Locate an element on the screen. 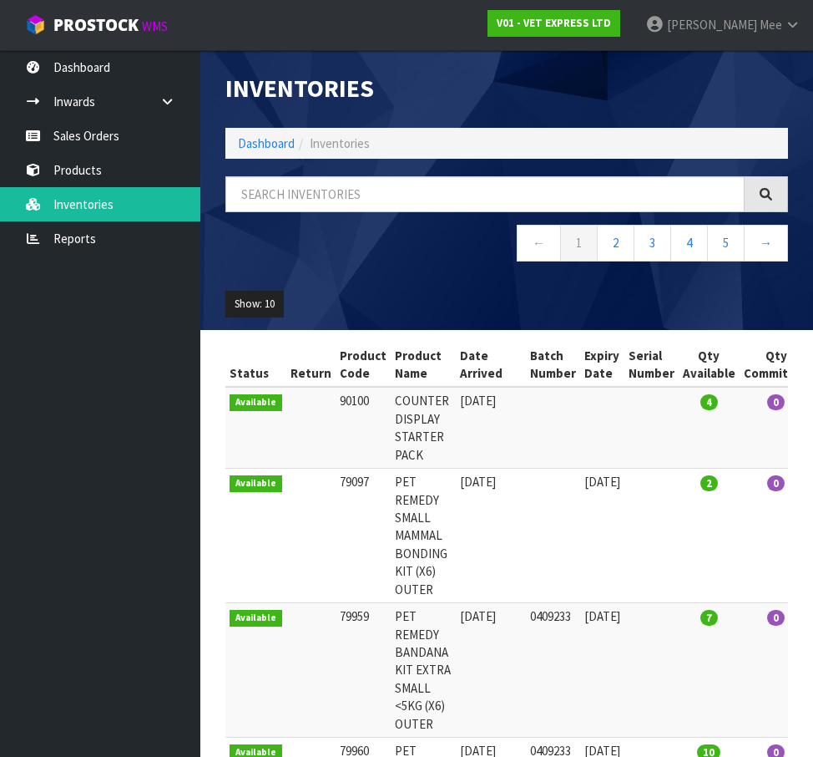  nav: Page navigation is located at coordinates (507, 245).